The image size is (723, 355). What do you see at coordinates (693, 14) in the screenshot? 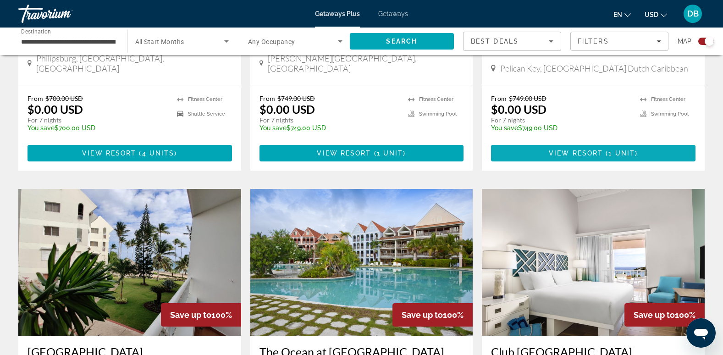
I see `span: DB` at bounding box center [693, 14].